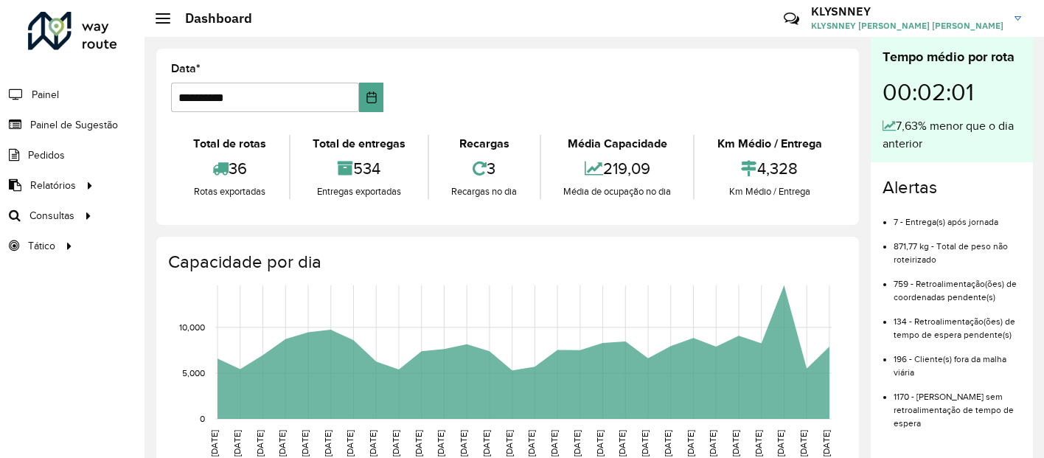 The width and height of the screenshot is (1044, 458). I want to click on label: Data, so click(186, 69).